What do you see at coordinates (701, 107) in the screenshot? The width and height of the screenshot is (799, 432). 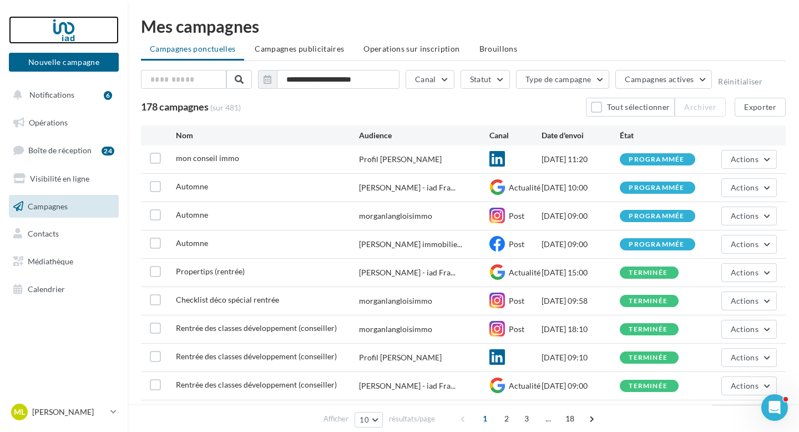 I see `button: Archiver` at bounding box center [701, 107].